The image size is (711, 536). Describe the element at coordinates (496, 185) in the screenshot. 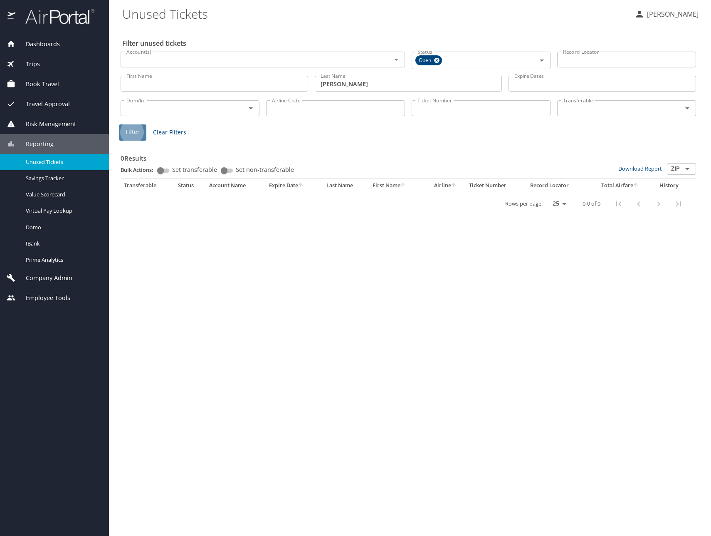

I see `th: Ticket Number` at that location.